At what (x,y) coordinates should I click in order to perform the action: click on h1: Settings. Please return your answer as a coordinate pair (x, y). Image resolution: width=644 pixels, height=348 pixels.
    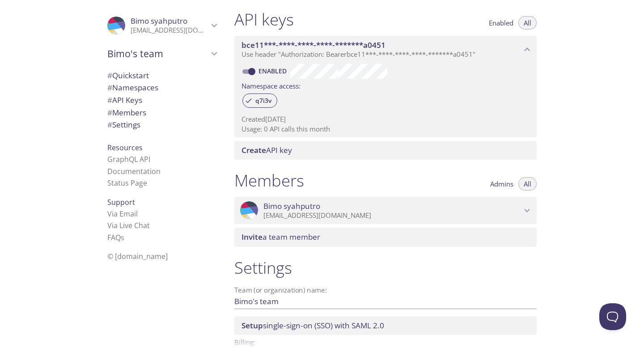
    Looking at the image, I should click on (385, 267).